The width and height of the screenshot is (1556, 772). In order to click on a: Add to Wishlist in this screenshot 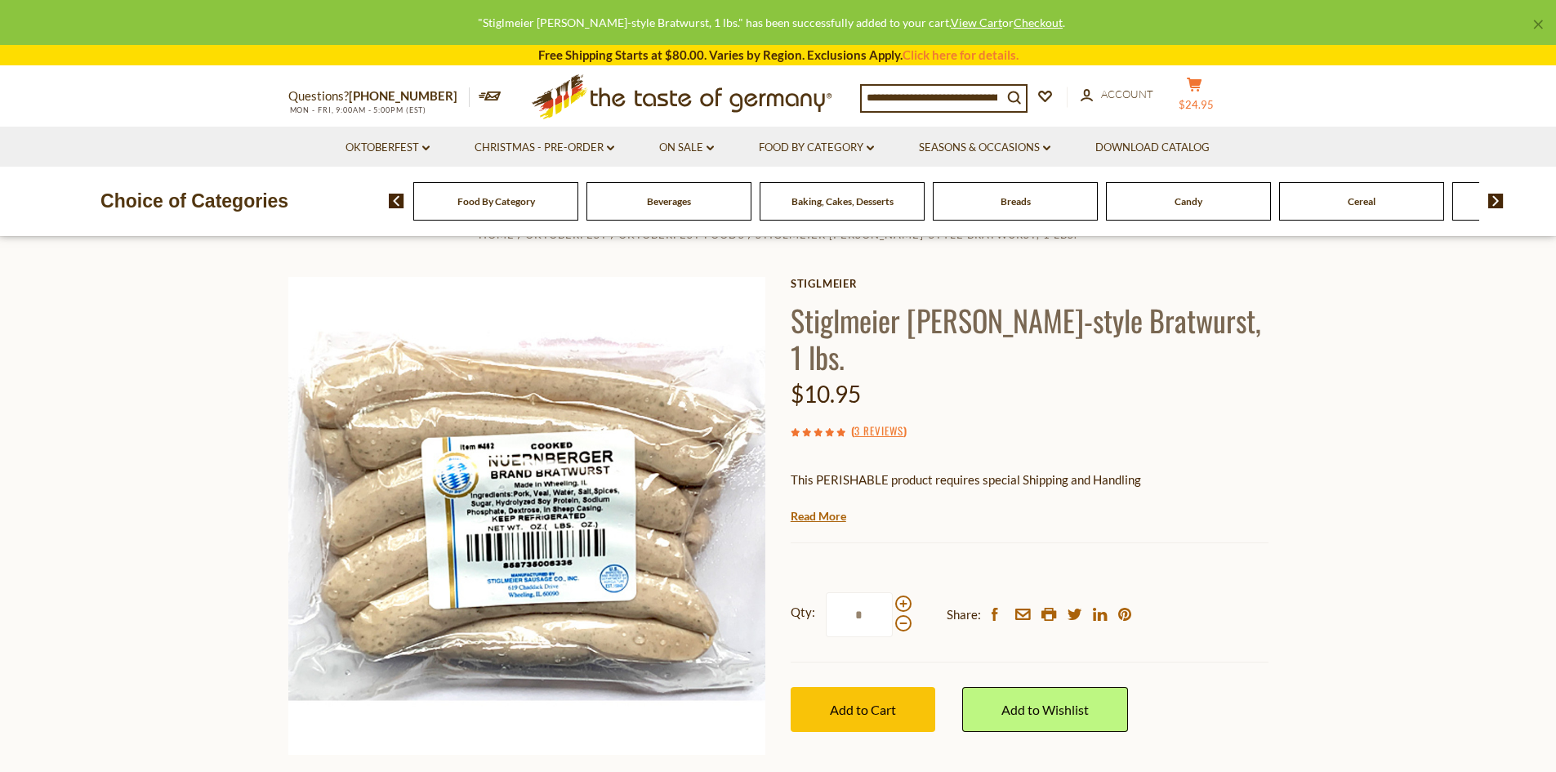, I will do `click(1045, 709)`.